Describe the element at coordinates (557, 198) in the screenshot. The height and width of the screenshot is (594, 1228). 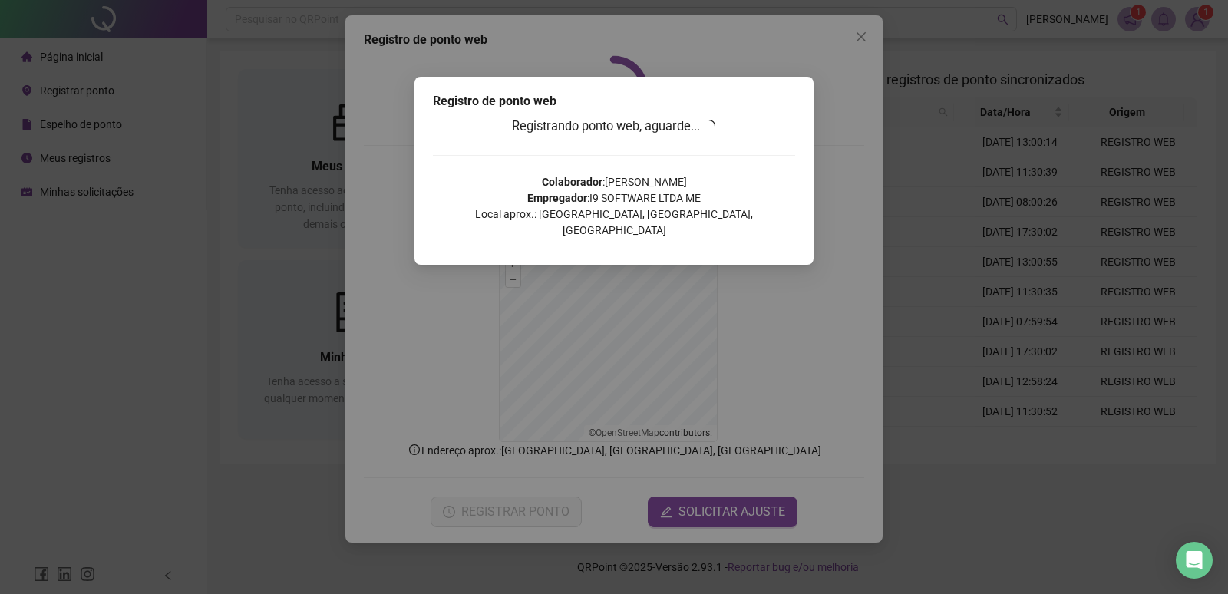
I see `strong: Empregador` at that location.